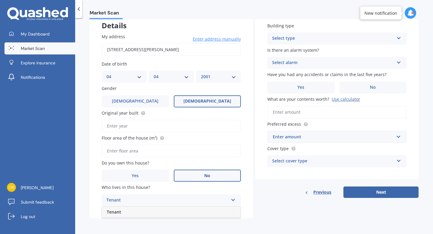 The width and height of the screenshot is (433, 234). What do you see at coordinates (40, 77) in the screenshot?
I see `a: Notifications` at bounding box center [40, 77].